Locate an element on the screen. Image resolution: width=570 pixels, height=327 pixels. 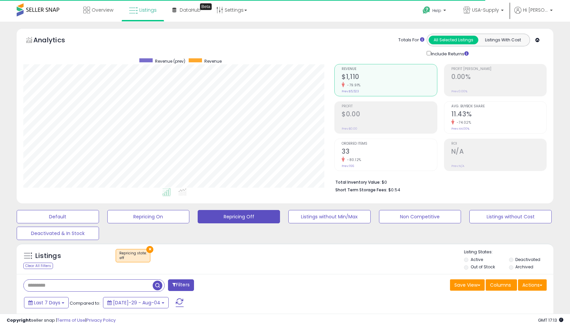
h5: Analytics is located at coordinates (56, 41).